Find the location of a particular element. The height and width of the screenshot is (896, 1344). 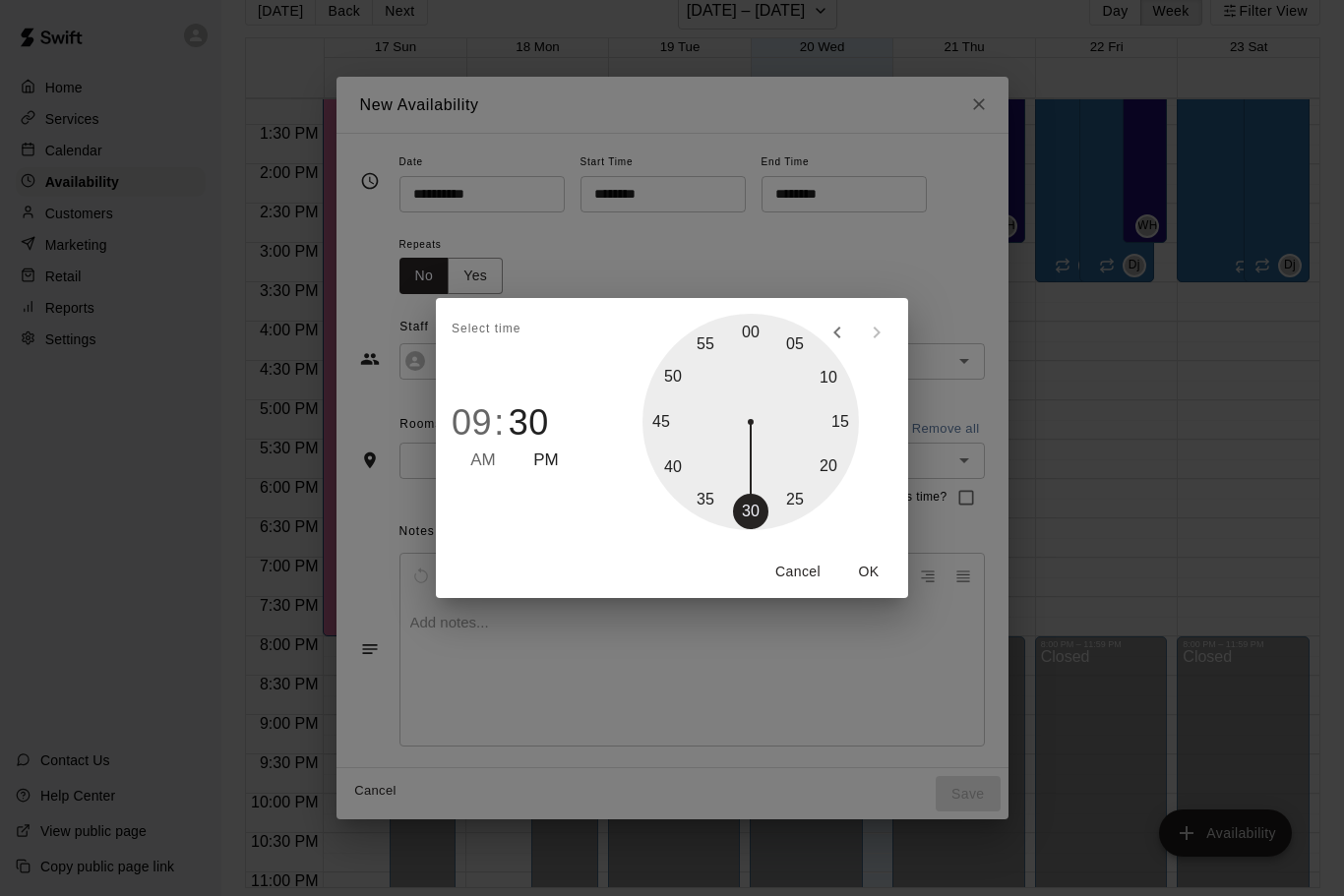

button: 09 is located at coordinates (472, 423).